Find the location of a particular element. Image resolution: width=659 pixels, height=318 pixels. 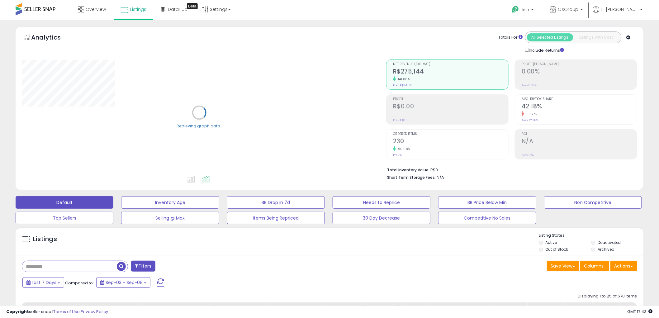

h2: N/A is located at coordinates (579, 142).